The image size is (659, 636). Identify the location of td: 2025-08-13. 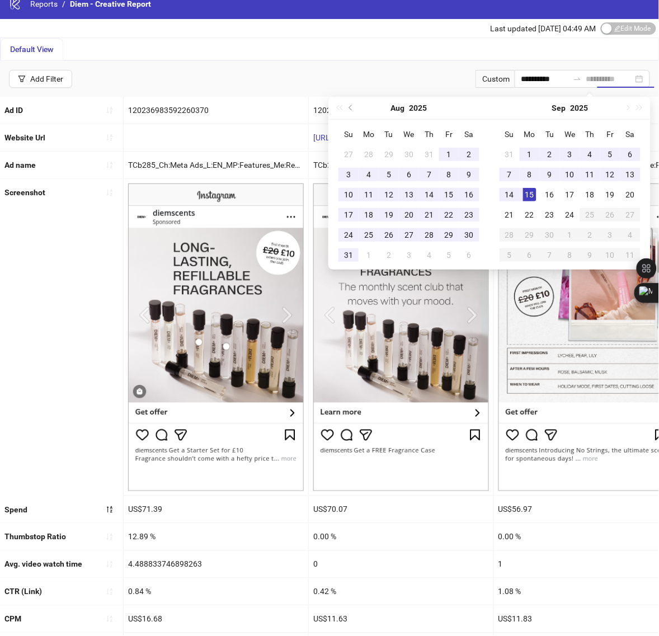
(409, 195).